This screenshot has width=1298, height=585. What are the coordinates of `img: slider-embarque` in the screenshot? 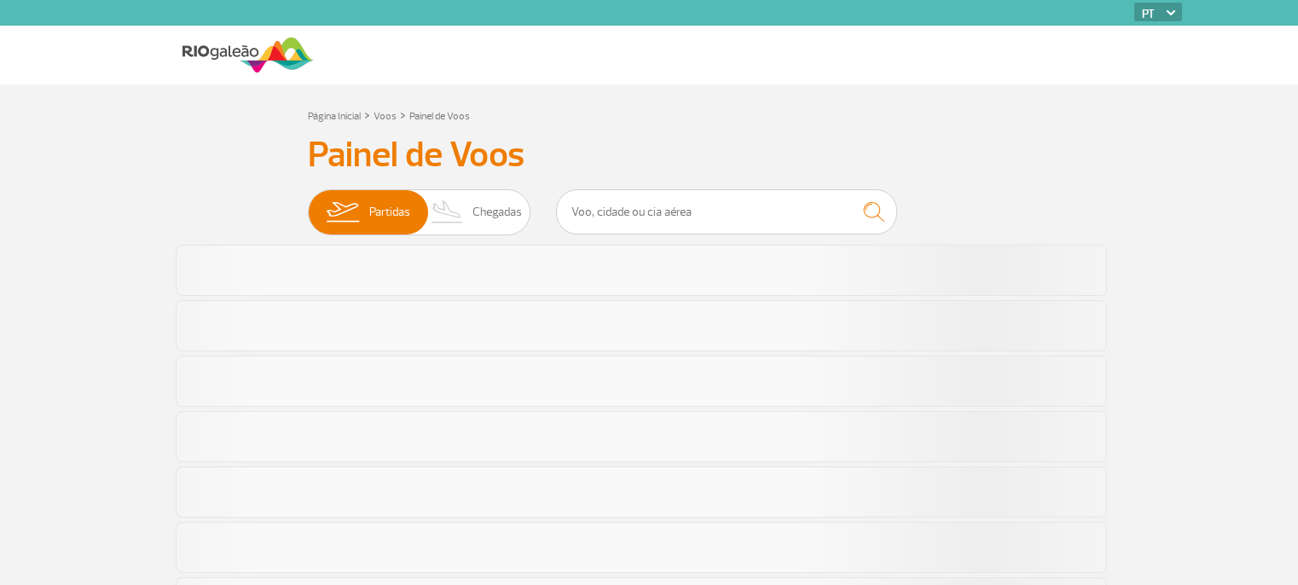 It's located at (342, 212).